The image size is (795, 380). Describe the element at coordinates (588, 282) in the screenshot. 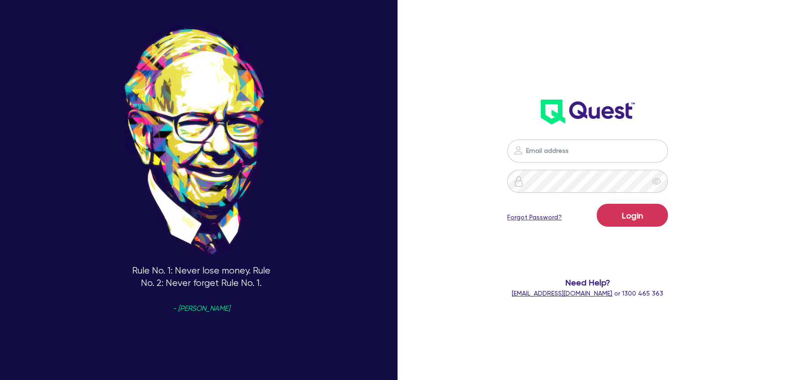

I see `span: Need Help?` at that location.